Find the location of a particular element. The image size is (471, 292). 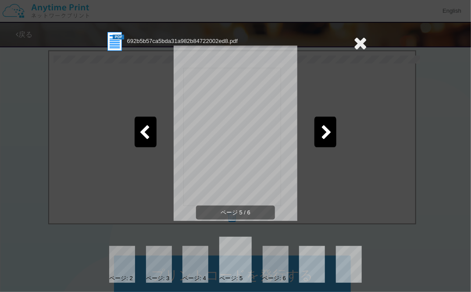

div: ページ: 5 is located at coordinates (231, 279).